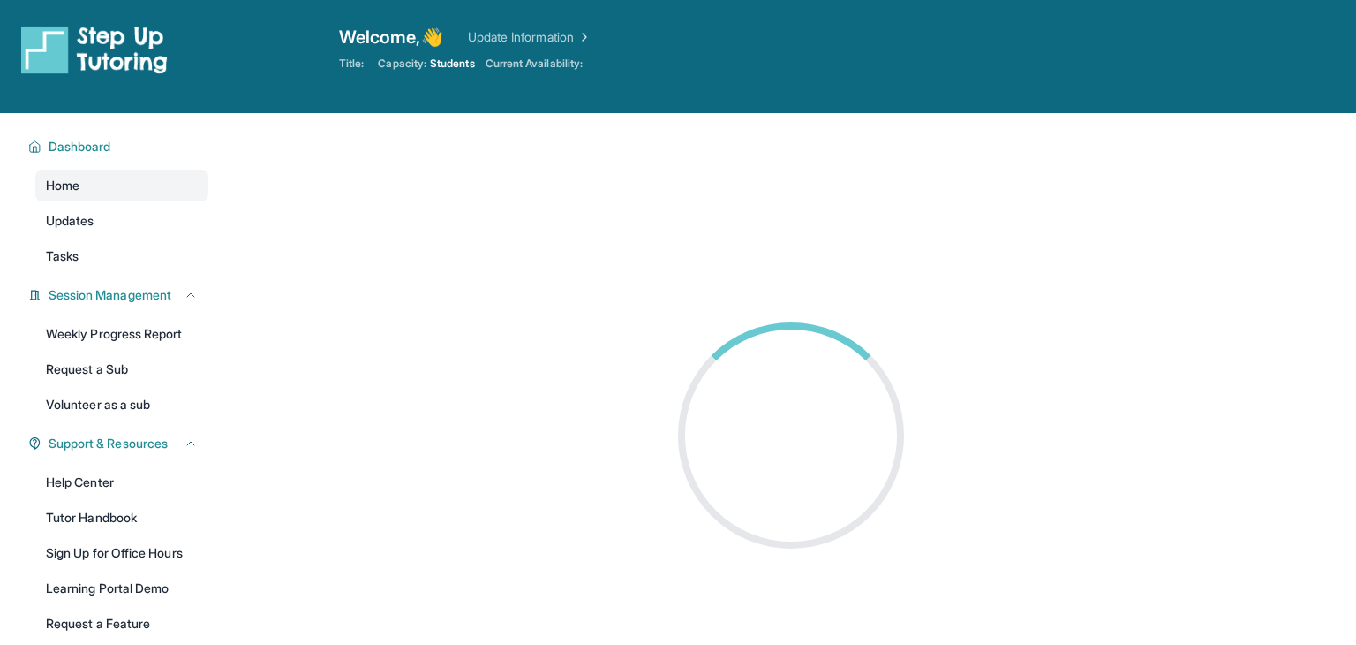 The width and height of the screenshot is (1356, 645). What do you see at coordinates (122, 369) in the screenshot?
I see `a: Request a Sub` at bounding box center [122, 369].